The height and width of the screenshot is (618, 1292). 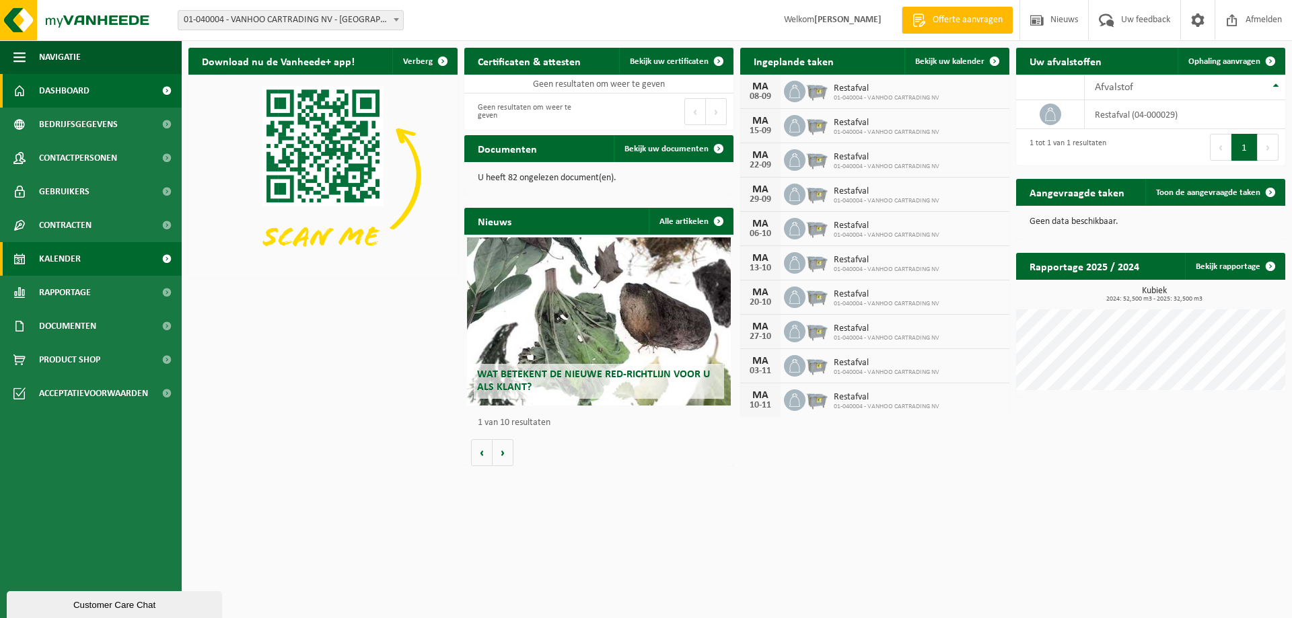 What do you see at coordinates (60, 57) in the screenshot?
I see `span: Navigatie` at bounding box center [60, 57].